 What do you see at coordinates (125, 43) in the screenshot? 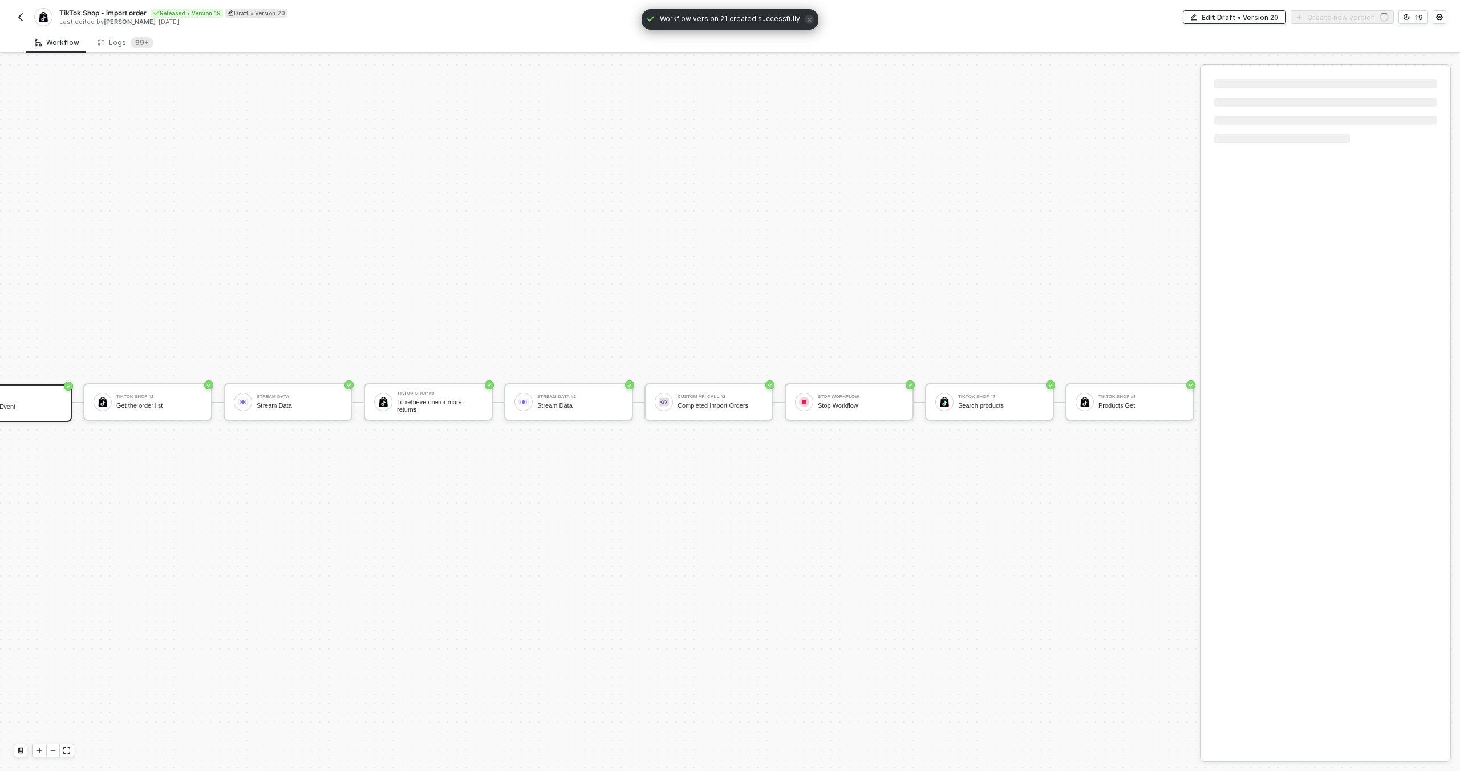
I see `div: Logs` at bounding box center [125, 43].